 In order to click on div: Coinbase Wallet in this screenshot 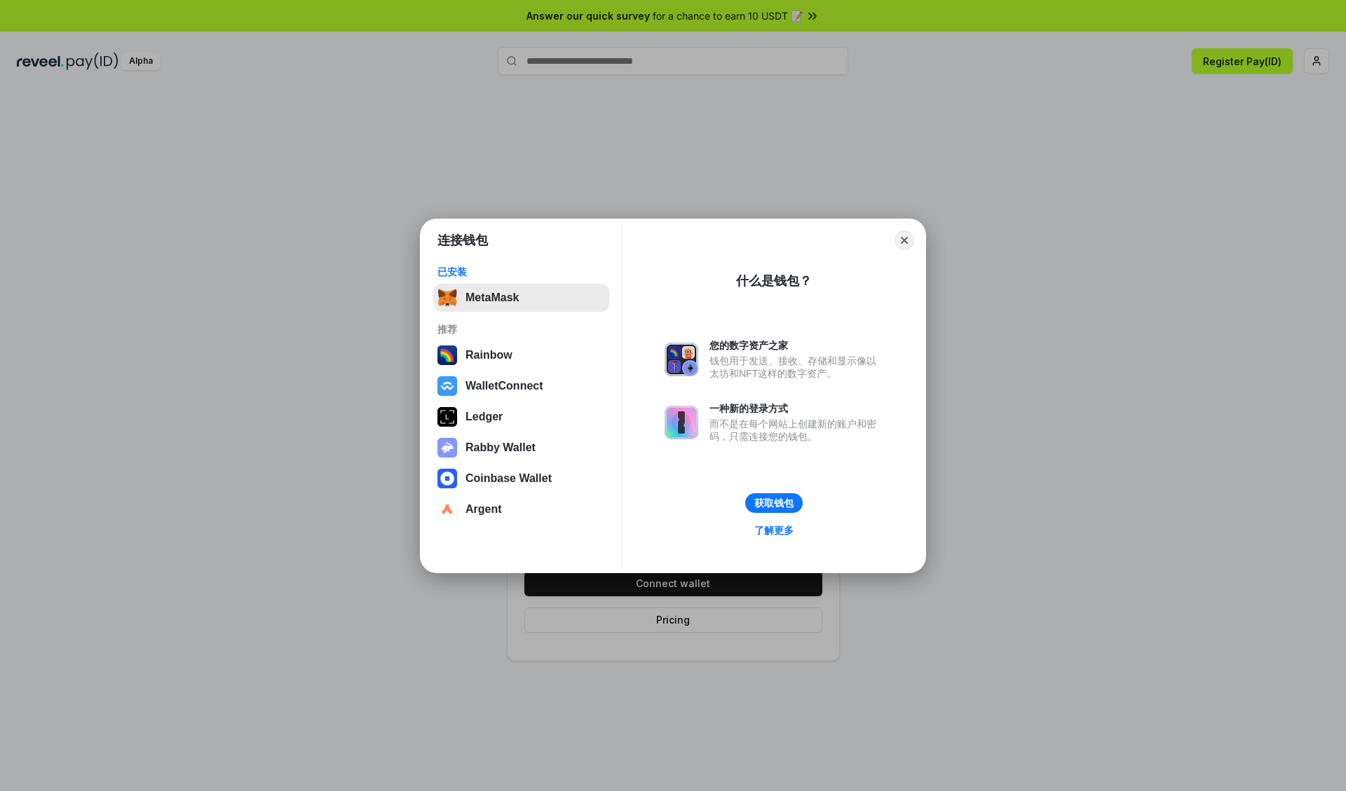, I will do `click(508, 479)`.